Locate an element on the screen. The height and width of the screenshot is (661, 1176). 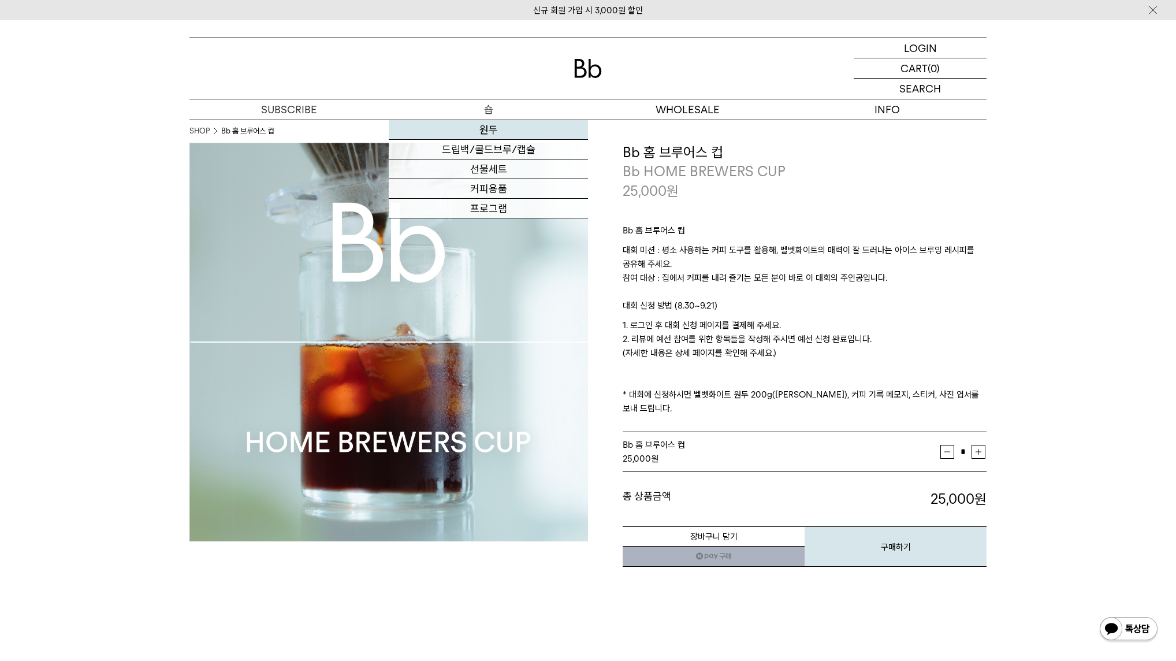
button: 구매하기 is located at coordinates (895, 546).